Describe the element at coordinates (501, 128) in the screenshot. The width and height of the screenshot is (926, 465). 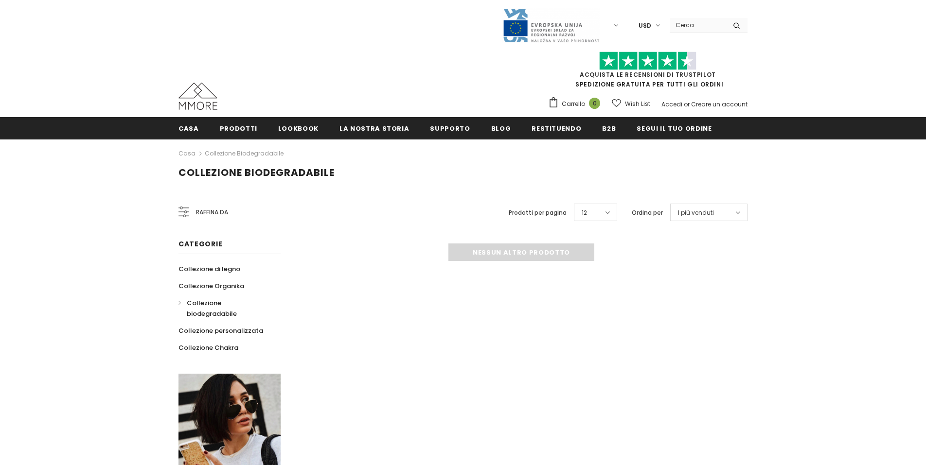
I see `span: Blog` at that location.